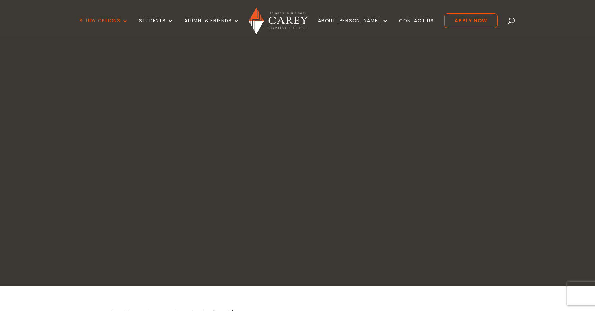  What do you see at coordinates (156, 27) in the screenshot?
I see `a: Students` at bounding box center [156, 27].